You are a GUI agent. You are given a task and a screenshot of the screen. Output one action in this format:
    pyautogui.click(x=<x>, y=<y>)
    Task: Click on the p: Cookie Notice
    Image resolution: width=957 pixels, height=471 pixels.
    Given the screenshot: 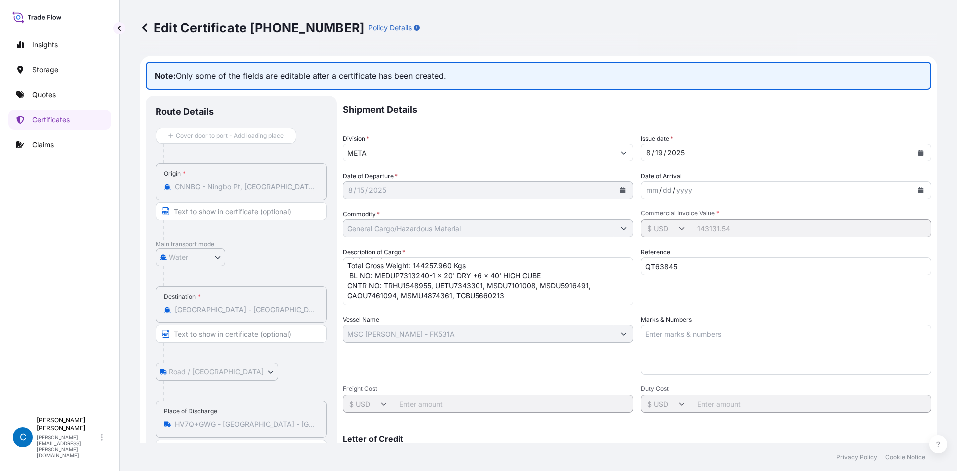 What is the action you would take?
    pyautogui.click(x=905, y=457)
    